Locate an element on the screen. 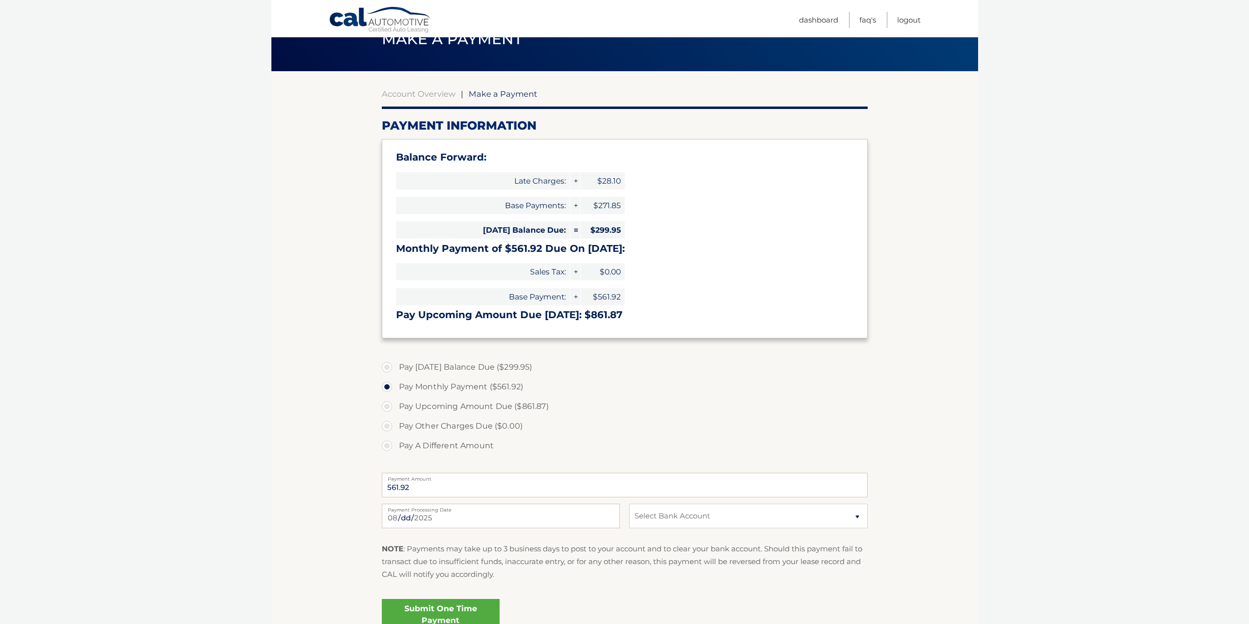 Image resolution: width=1249 pixels, height=624 pixels. span: $271.85 is located at coordinates (603, 205).